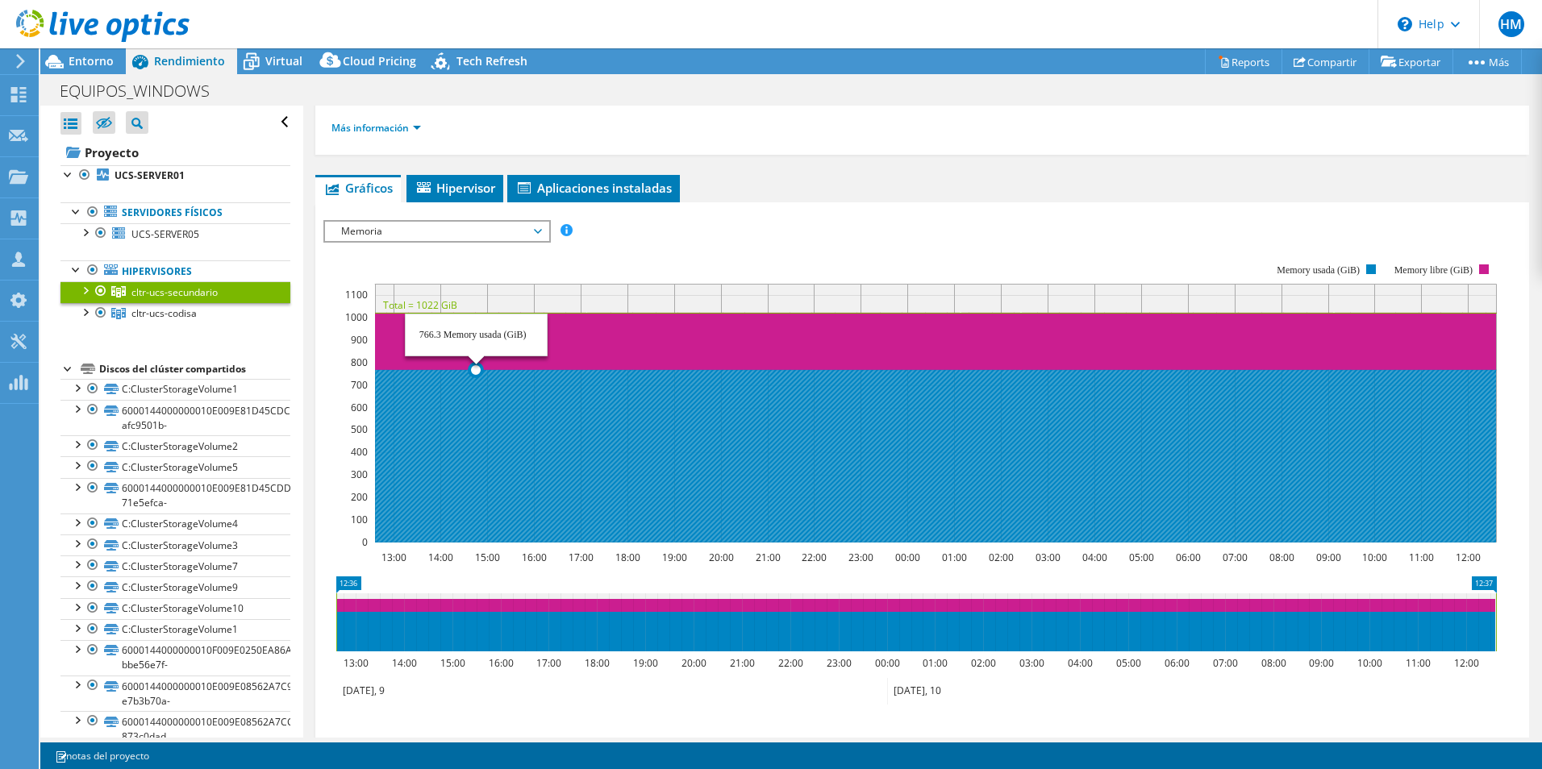 This screenshot has height=769, width=1542. What do you see at coordinates (174, 292) in the screenshot?
I see `span: cltr-ucs-secundario` at bounding box center [174, 292].